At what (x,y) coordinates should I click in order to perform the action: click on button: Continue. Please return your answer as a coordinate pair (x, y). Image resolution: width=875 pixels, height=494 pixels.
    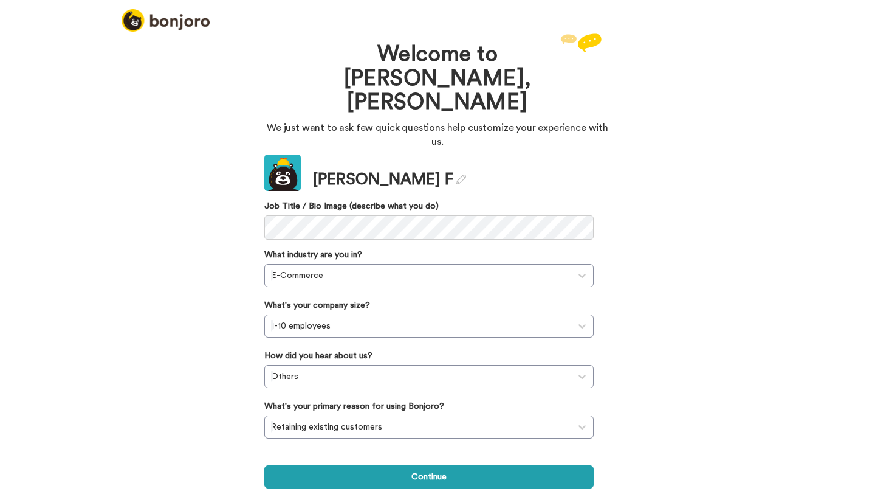
    Looking at the image, I should click on (429, 477).